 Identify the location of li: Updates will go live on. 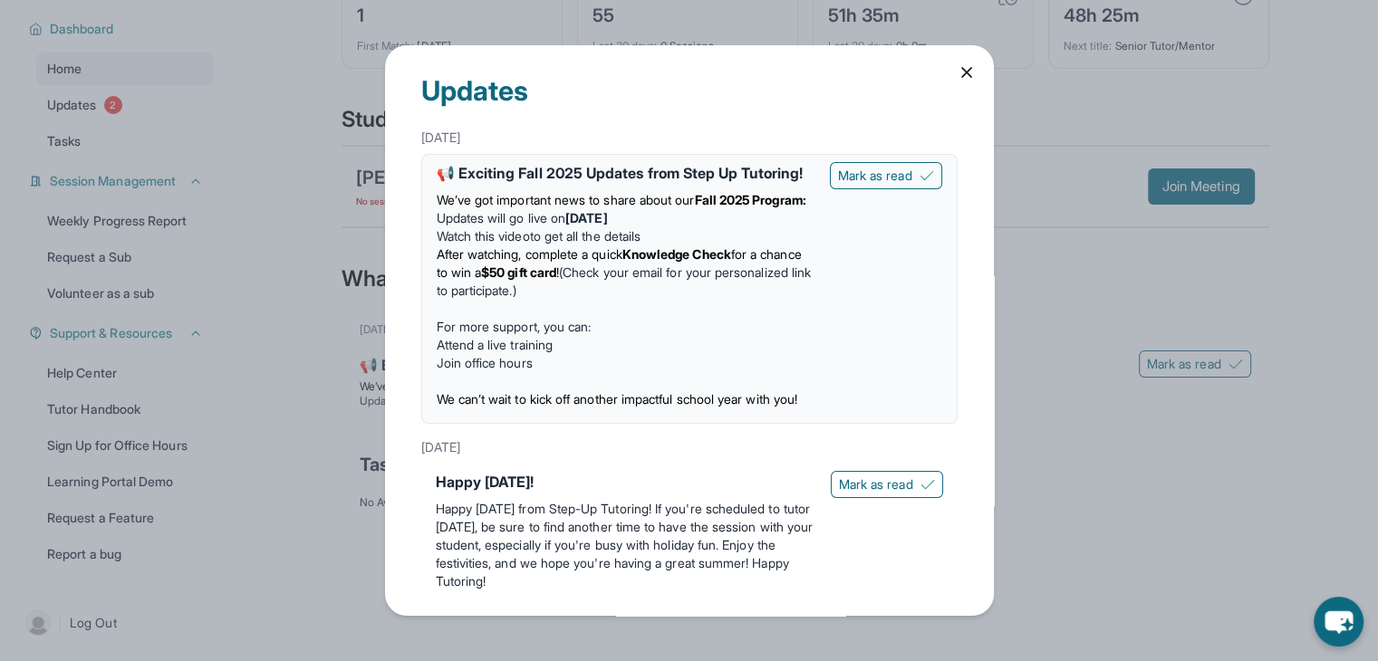
(626, 218).